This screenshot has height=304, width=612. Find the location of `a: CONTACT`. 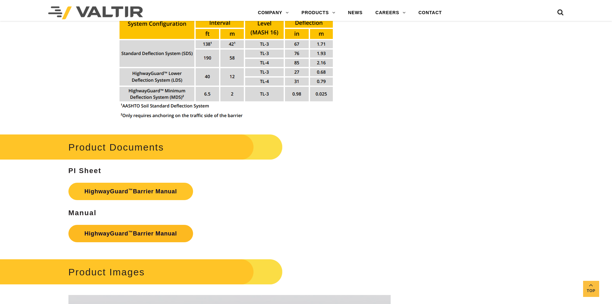

a: CONTACT is located at coordinates (430, 13).